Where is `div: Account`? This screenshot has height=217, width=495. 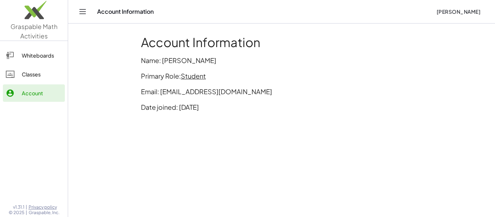 div: Account is located at coordinates (42, 93).